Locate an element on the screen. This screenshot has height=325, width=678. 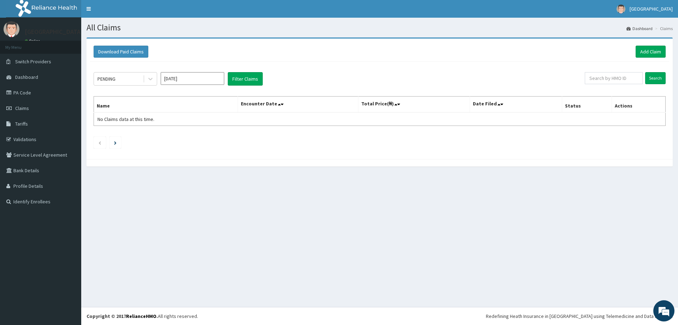
th: Status is located at coordinates (587, 105).